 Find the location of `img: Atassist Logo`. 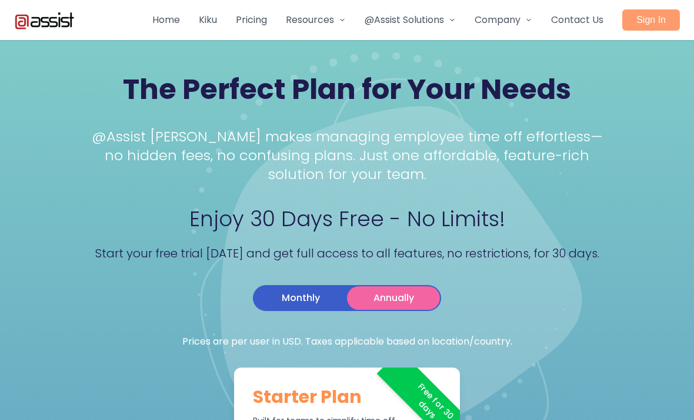

img: Atassist Logo is located at coordinates (44, 20).